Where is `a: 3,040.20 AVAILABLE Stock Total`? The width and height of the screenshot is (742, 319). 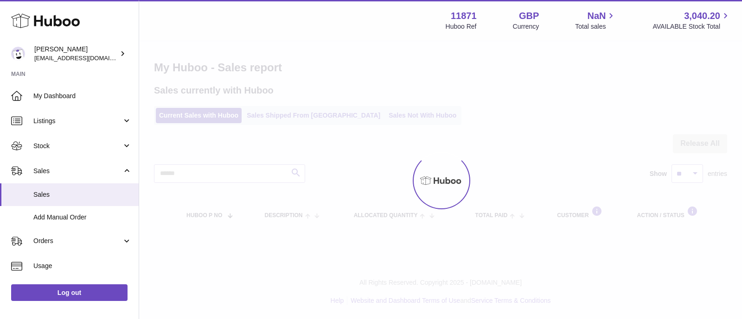 a: 3,040.20 AVAILABLE Stock Total is located at coordinates (691, 20).